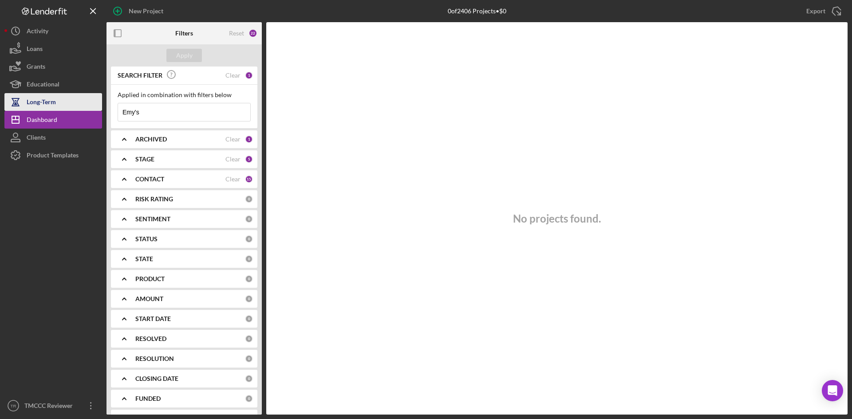 The width and height of the screenshot is (852, 419). Describe the element at coordinates (145, 159) in the screenshot. I see `b: STAGE` at that location.